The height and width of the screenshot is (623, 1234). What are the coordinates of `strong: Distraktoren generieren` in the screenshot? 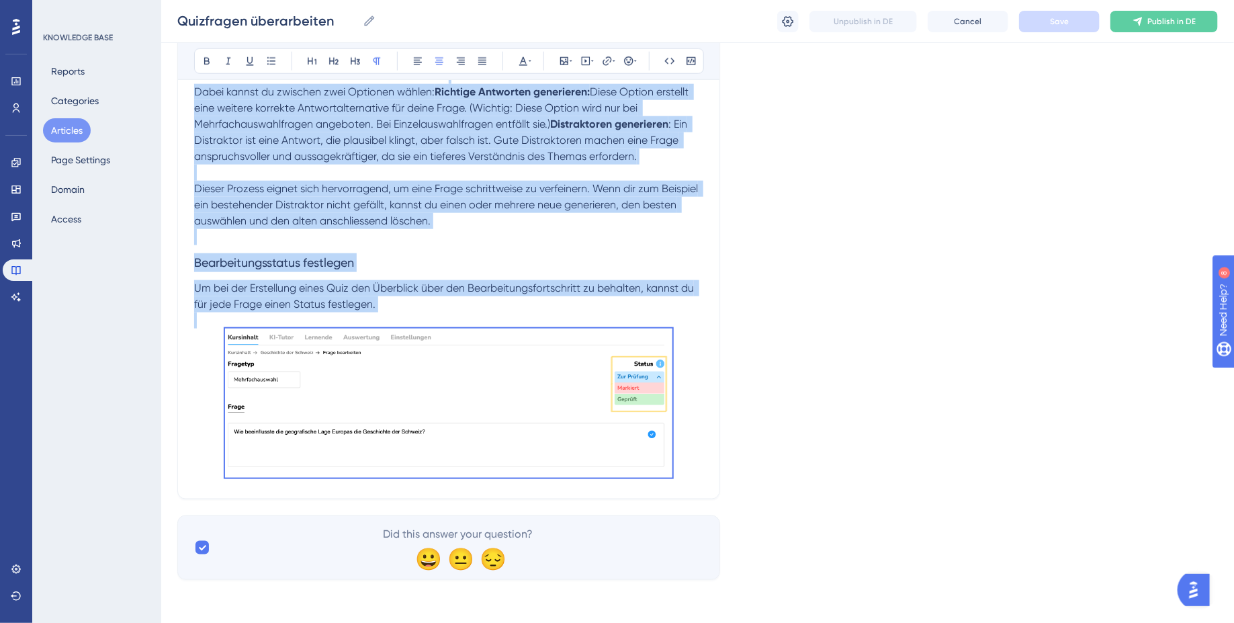 It's located at (609, 124).